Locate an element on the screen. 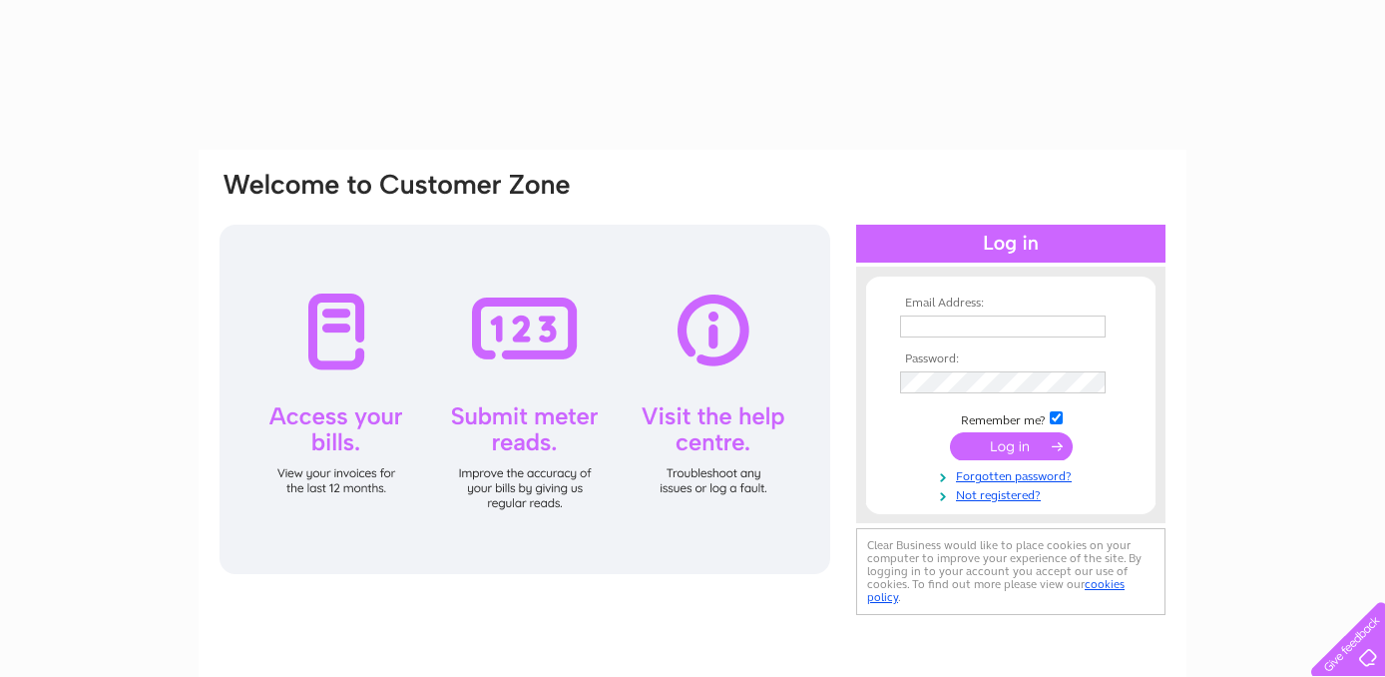 This screenshot has width=1385, height=677. th: Password: is located at coordinates (1011, 359).